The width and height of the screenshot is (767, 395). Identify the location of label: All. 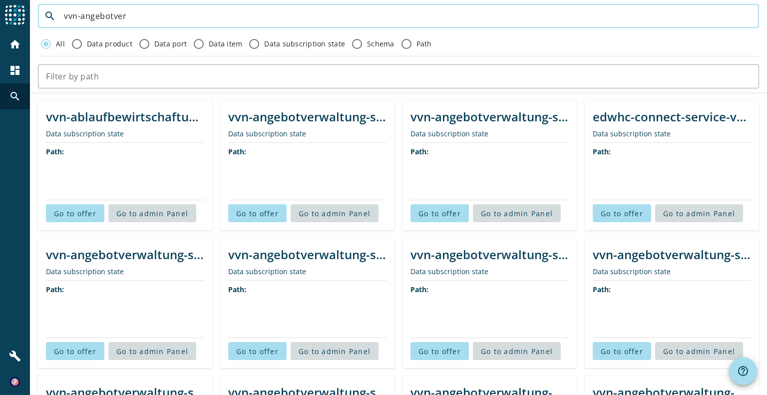
(59, 44).